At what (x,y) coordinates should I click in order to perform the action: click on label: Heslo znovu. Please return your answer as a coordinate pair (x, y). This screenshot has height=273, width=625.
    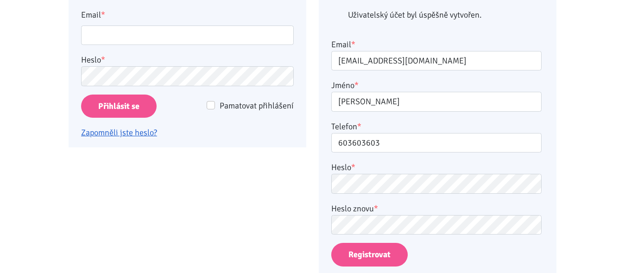
    Looking at the image, I should click on (354, 208).